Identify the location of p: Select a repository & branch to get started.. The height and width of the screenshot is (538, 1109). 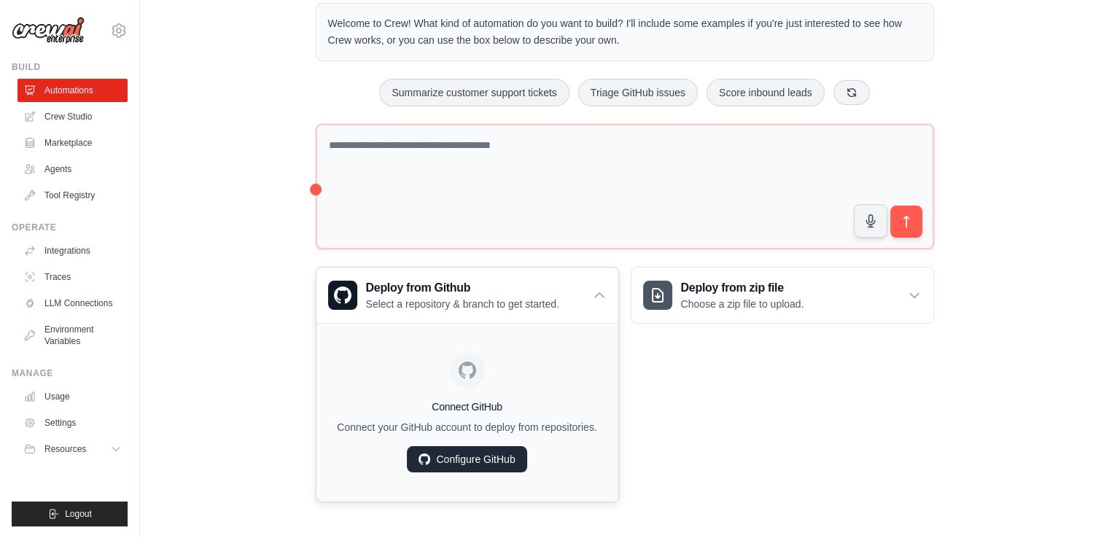
(462, 304).